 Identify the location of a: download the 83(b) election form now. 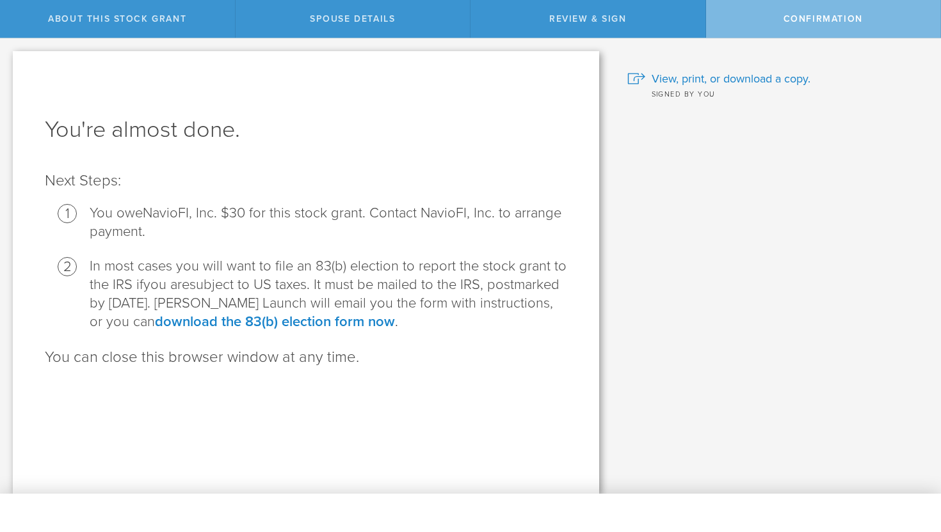
(275, 322).